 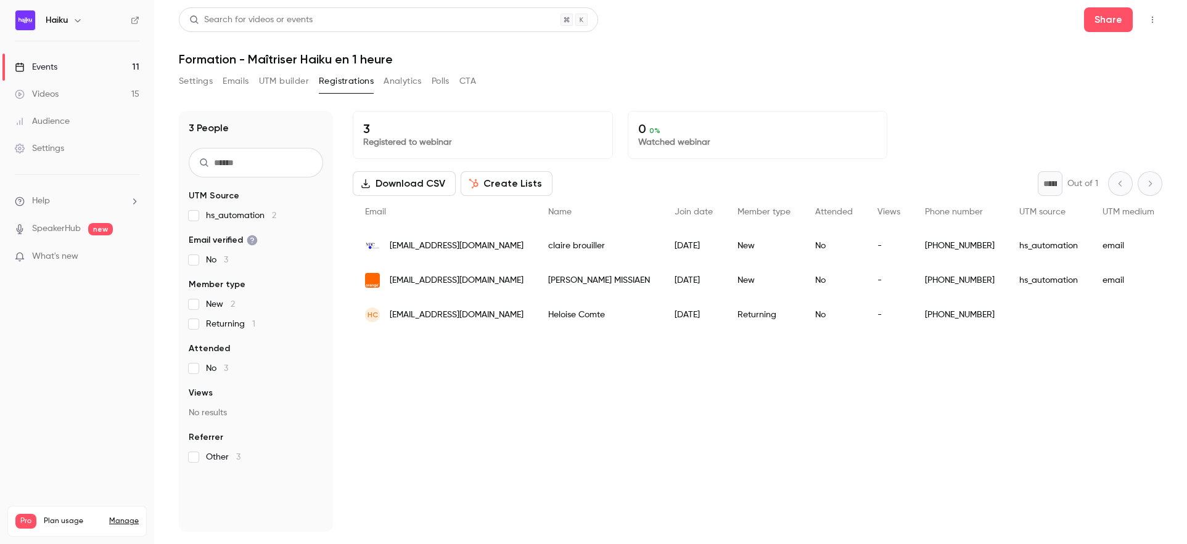 What do you see at coordinates (483, 129) in the screenshot?
I see `p: 3` at bounding box center [483, 129].